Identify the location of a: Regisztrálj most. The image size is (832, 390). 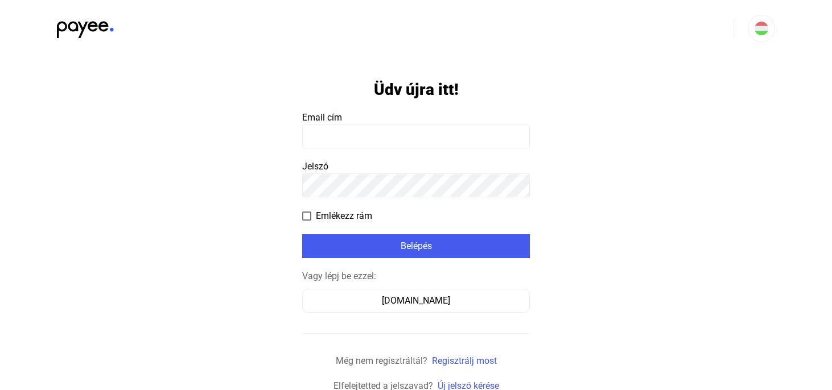
(464, 361).